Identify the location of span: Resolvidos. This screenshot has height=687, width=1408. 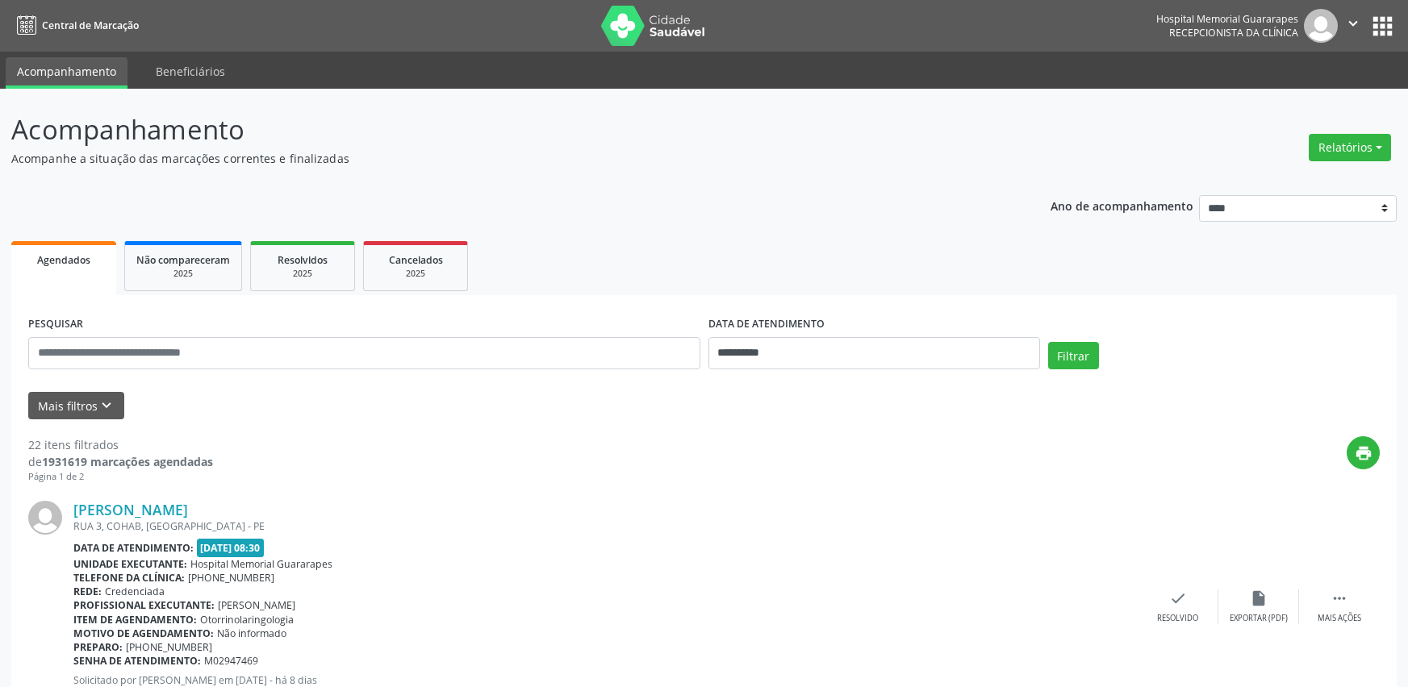
(303, 260).